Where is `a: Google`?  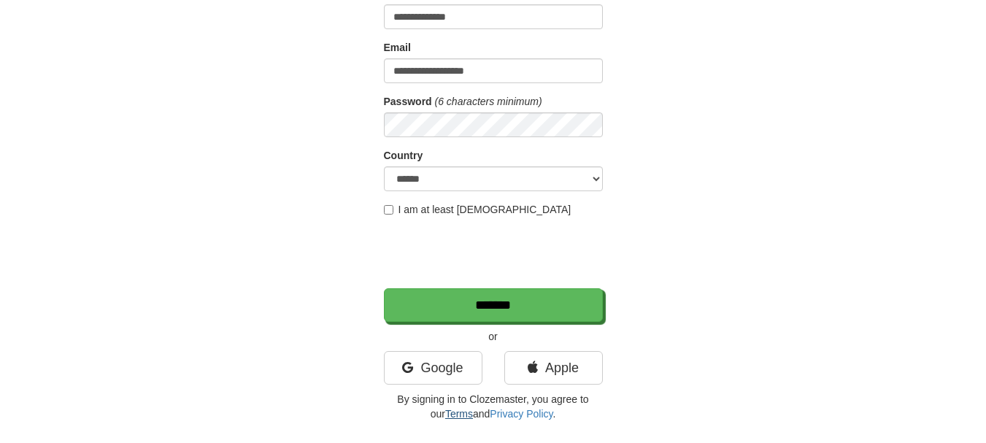
a: Google is located at coordinates (433, 368).